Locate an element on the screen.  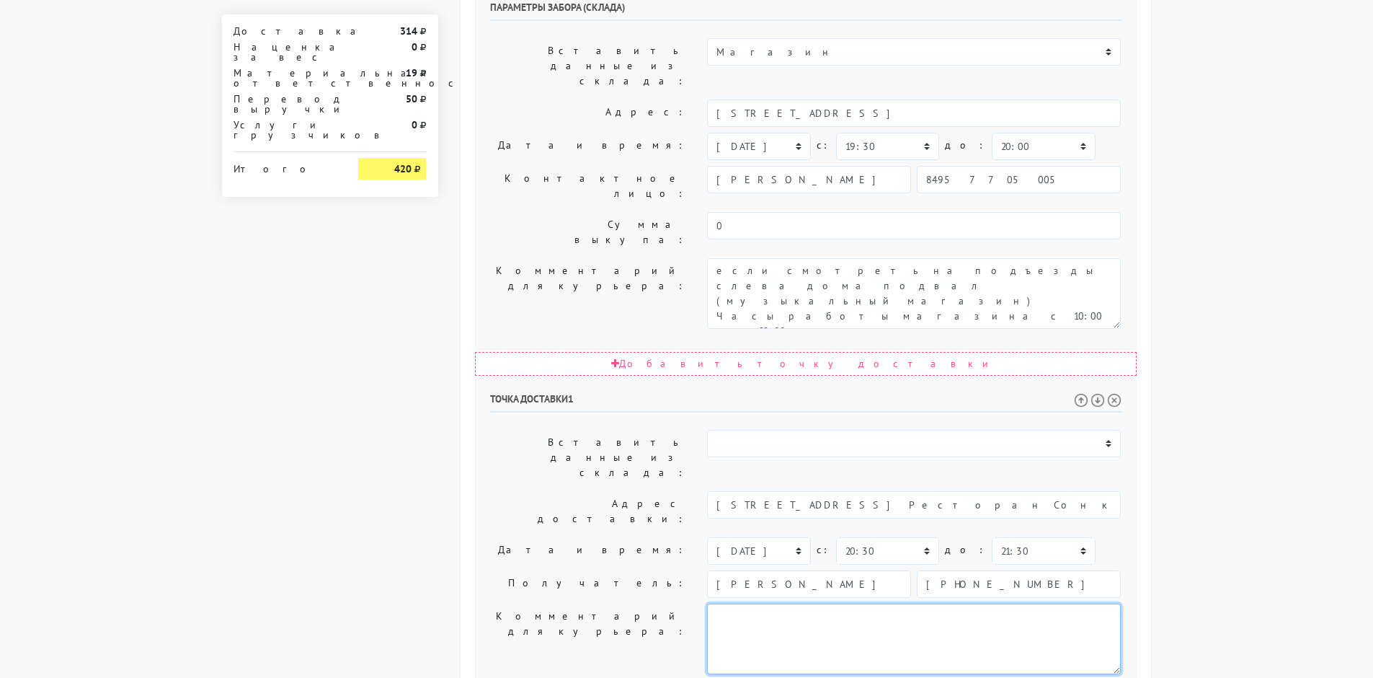
label: Адрес: is located at coordinates (588, 113).